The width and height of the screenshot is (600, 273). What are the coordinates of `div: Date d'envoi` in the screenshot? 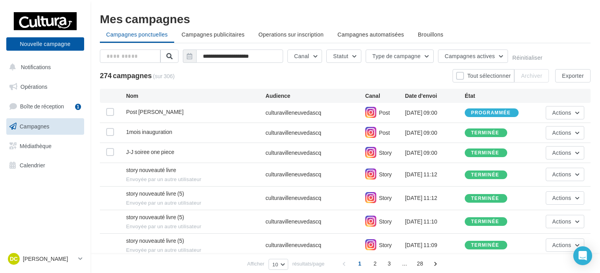 It's located at (435, 96).